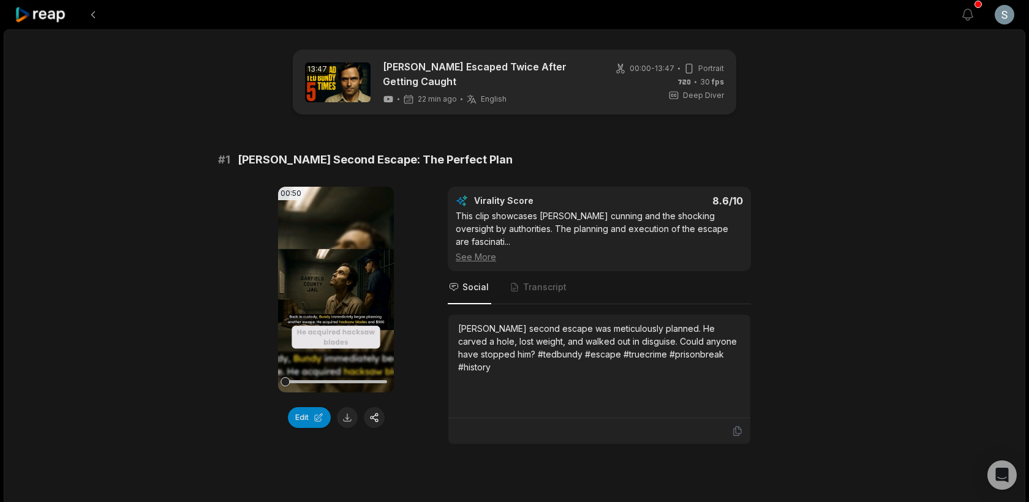 This screenshot has width=1029, height=502. What do you see at coordinates (652, 69) in the screenshot?
I see `span: 00:00 - 13:47` at bounding box center [652, 69].